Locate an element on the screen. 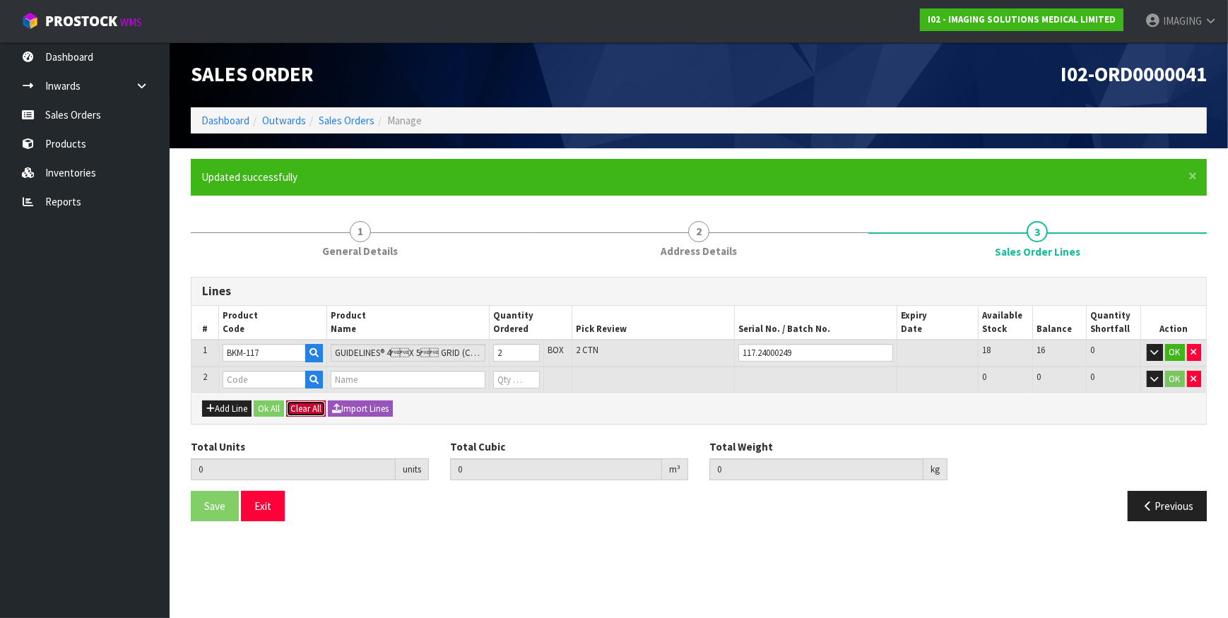  button: Save is located at coordinates (215, 506).